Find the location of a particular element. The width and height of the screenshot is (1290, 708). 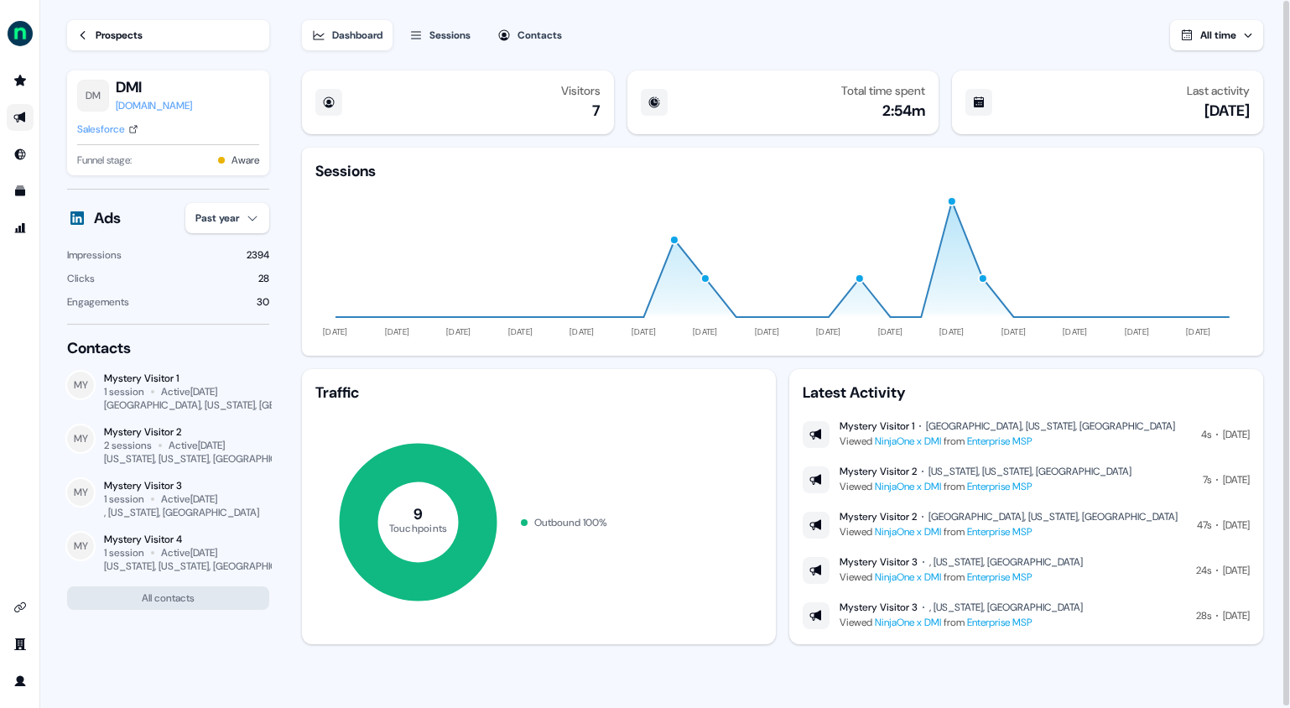

a: Go to profile is located at coordinates (20, 681).